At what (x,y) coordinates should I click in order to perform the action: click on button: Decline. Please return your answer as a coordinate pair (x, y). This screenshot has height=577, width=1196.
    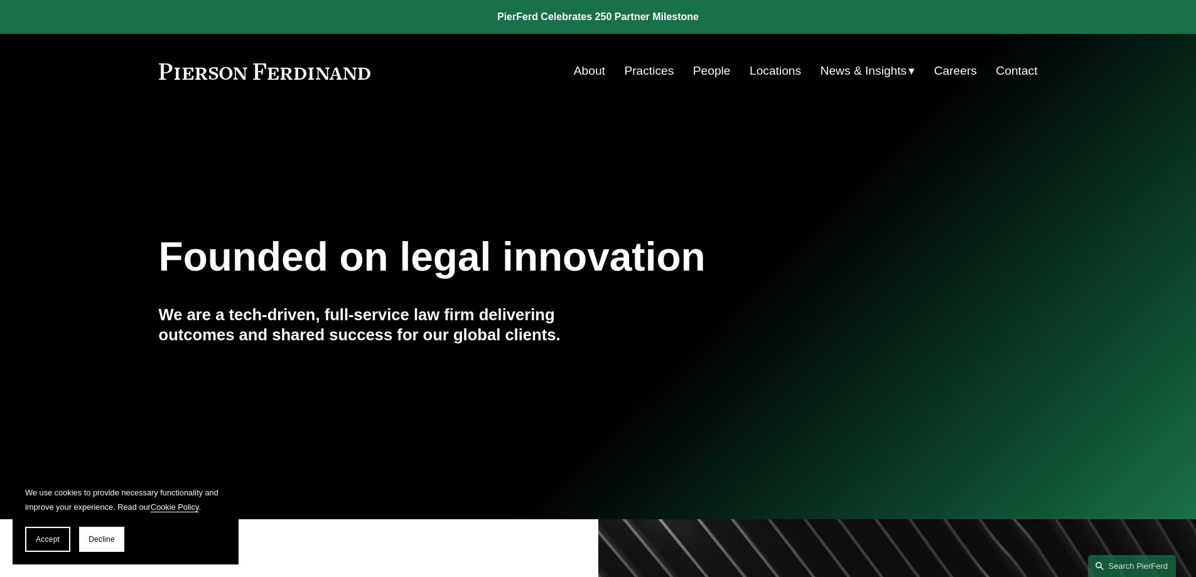
    Looking at the image, I should click on (102, 539).